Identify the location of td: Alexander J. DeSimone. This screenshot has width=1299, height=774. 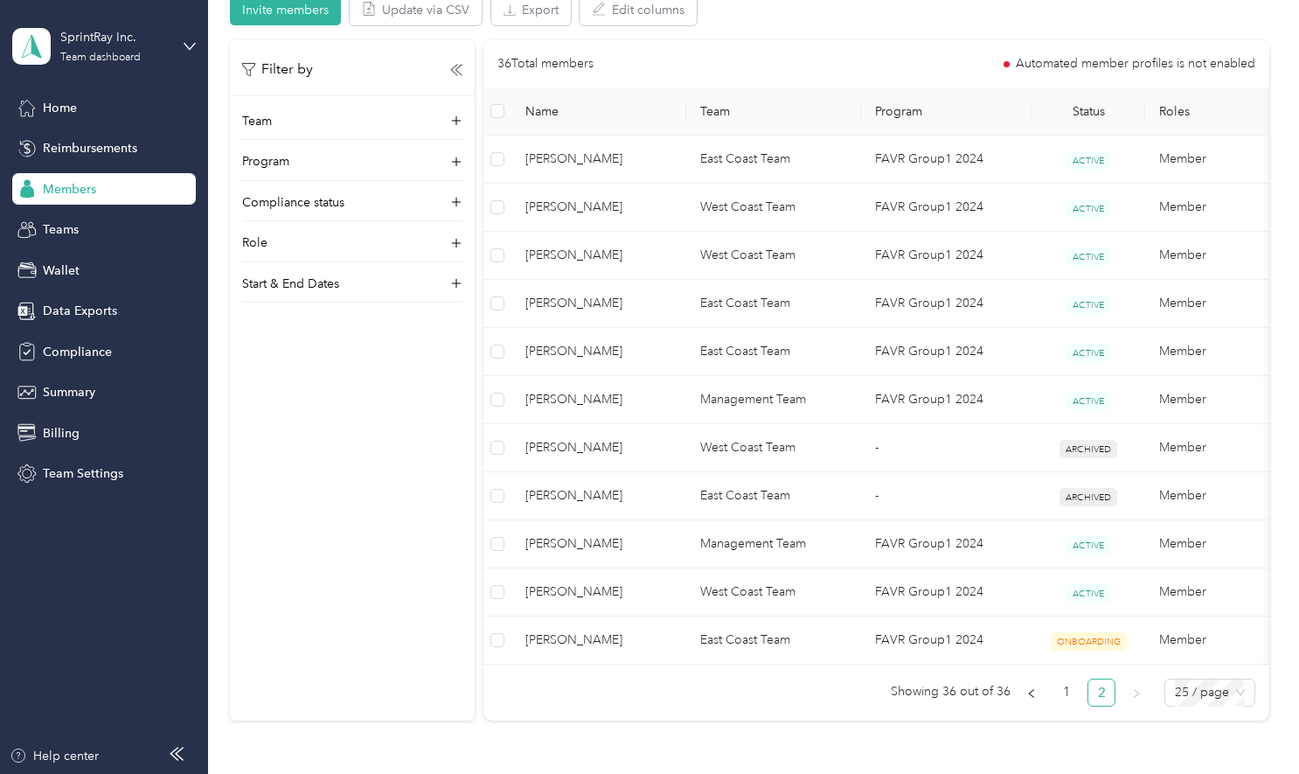
(599, 496).